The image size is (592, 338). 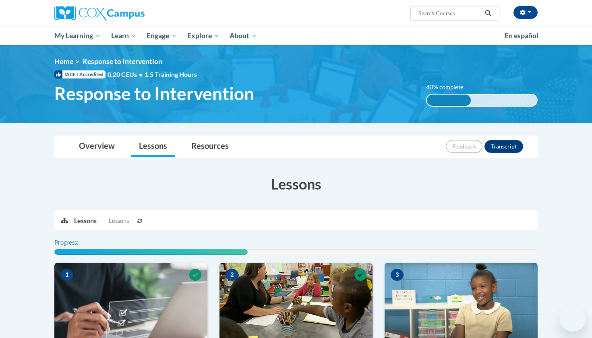 What do you see at coordinates (488, 13) in the screenshot?
I see `button: Search` at bounding box center [488, 13].